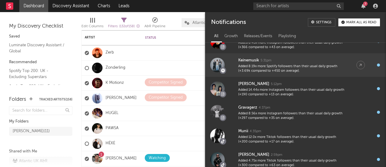 The image size is (386, 167). Describe the element at coordinates (157, 158) in the screenshot. I see `div: Watching` at that location.